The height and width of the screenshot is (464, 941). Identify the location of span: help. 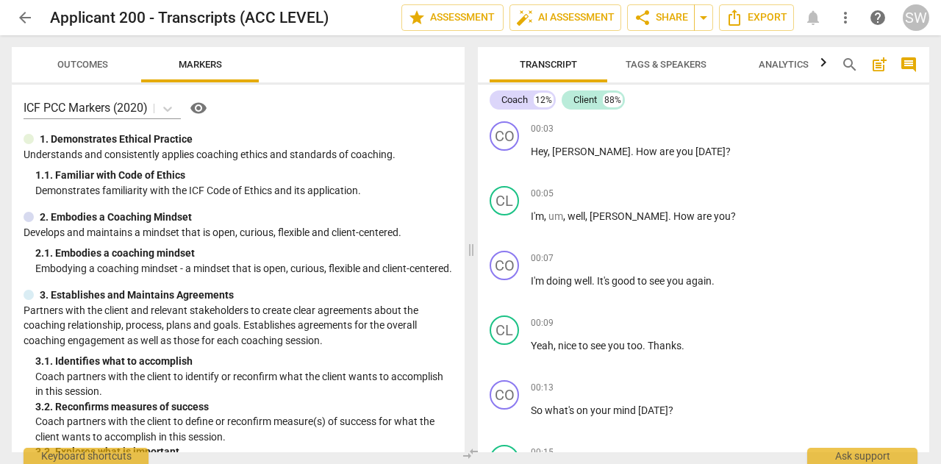
(878, 18).